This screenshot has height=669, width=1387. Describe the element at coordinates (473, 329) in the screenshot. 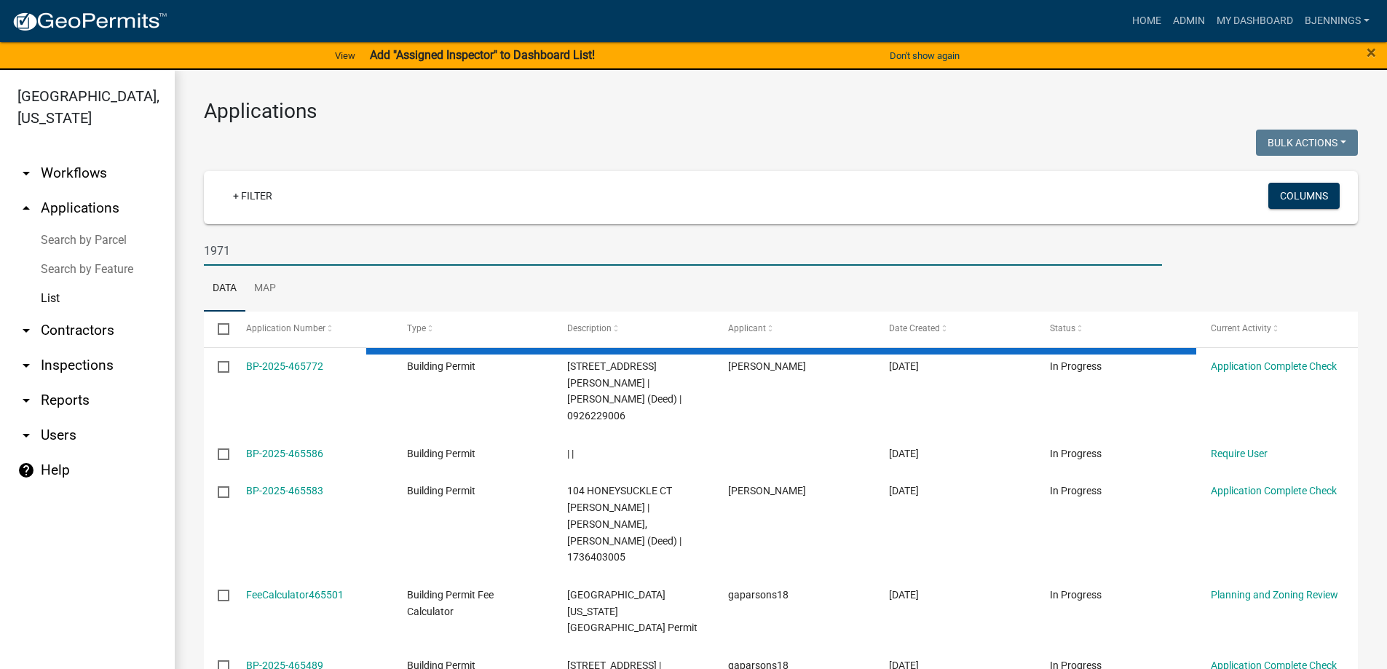

I see `datatable-header-cell: Type` at that location.